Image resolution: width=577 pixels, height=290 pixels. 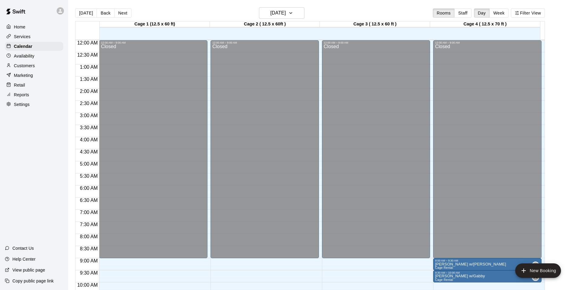 What do you see at coordinates (34, 56) in the screenshot?
I see `div: Availability` at bounding box center [34, 56].